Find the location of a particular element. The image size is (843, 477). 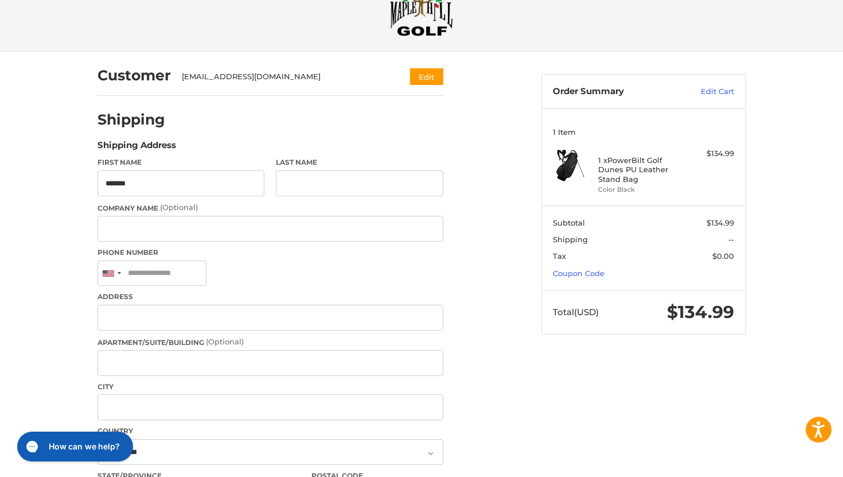

span: Shipping is located at coordinates (570, 239).